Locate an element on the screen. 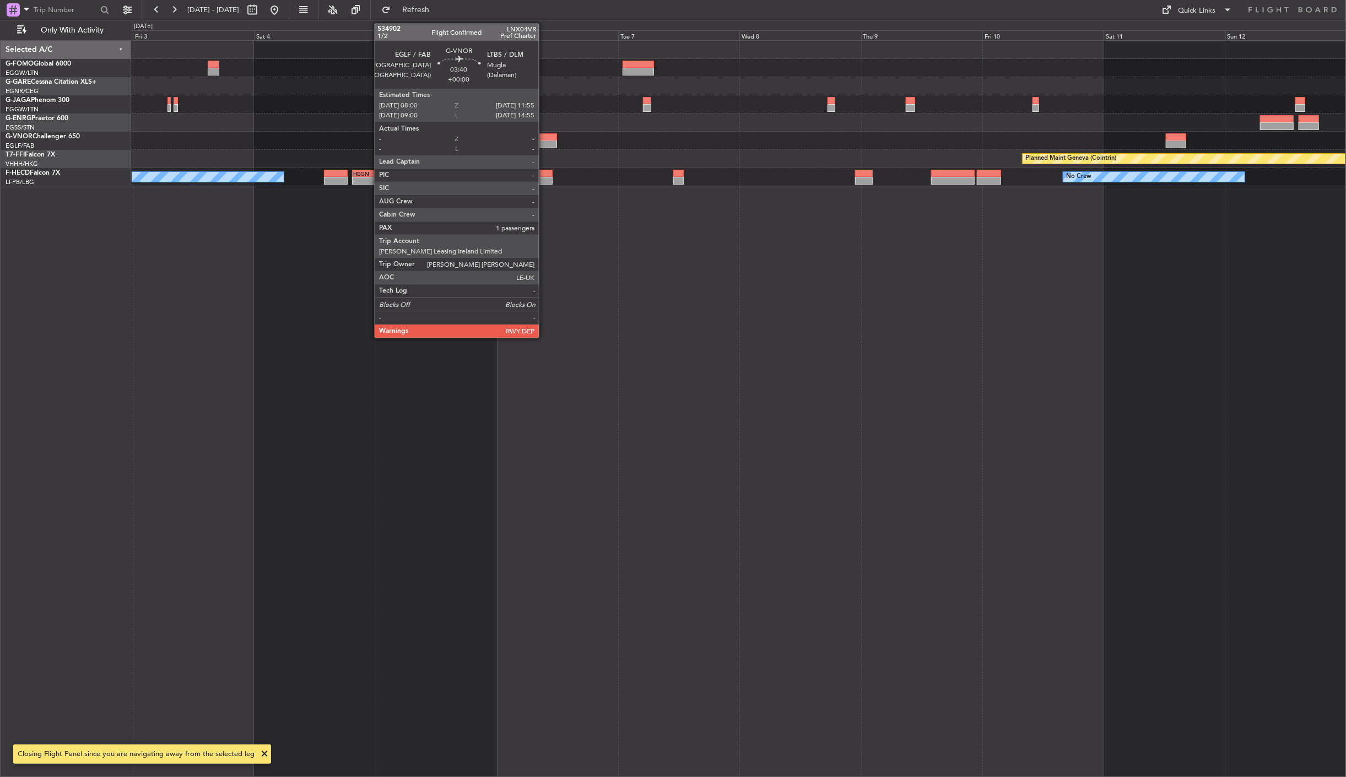 The image size is (1346, 777). span: G-ENRG is located at coordinates (18, 118).